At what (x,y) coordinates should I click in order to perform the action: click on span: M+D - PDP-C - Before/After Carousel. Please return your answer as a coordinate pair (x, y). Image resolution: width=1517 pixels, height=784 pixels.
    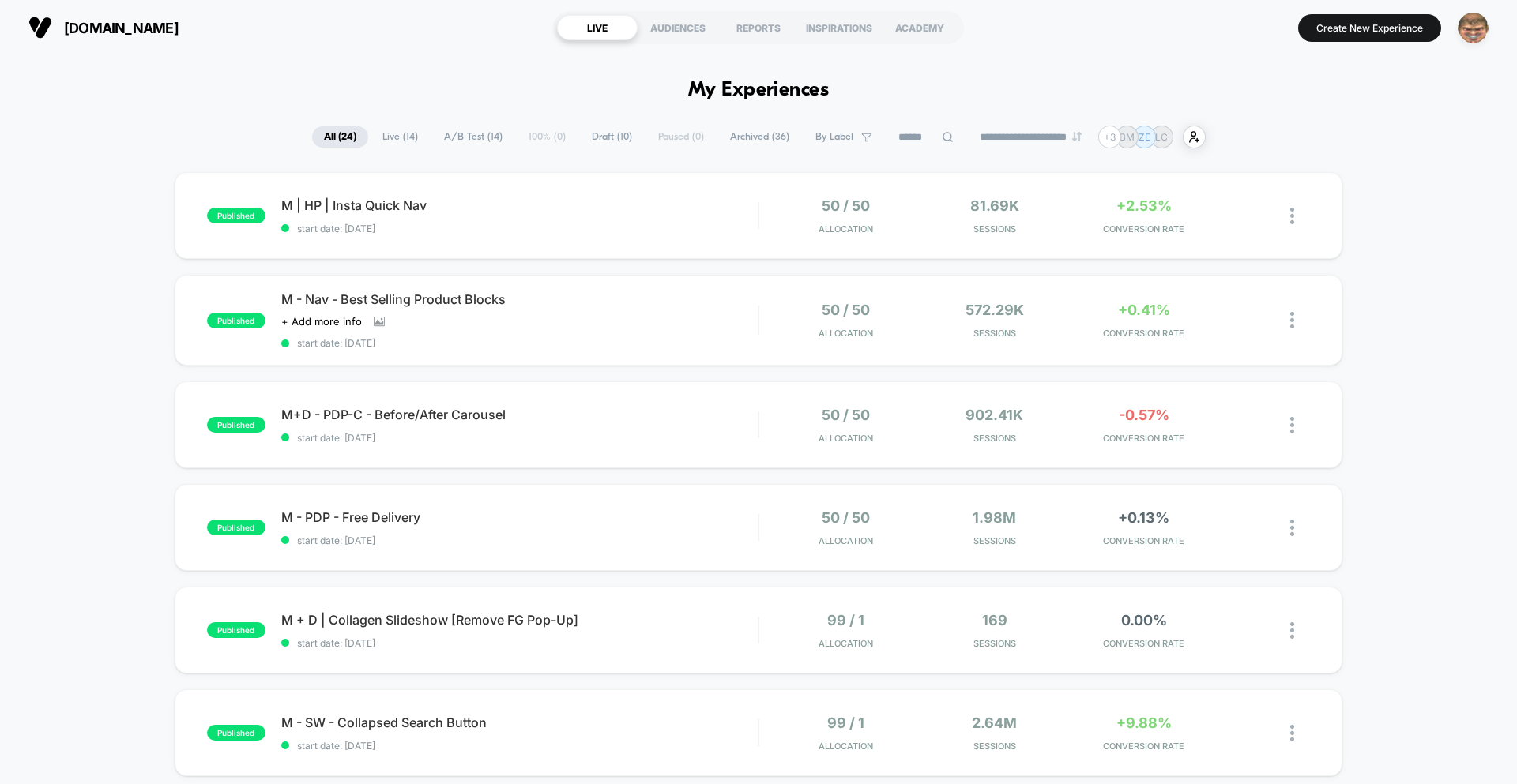
    Looking at the image, I should click on (520, 415).